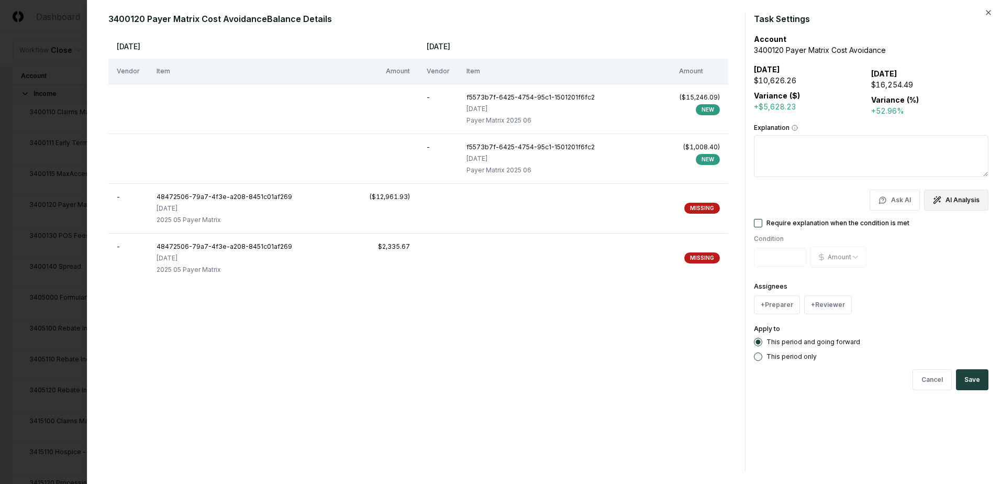 This screenshot has height=484, width=1001. Describe the element at coordinates (930, 84) in the screenshot. I see `div: $16,254.49` at that location.